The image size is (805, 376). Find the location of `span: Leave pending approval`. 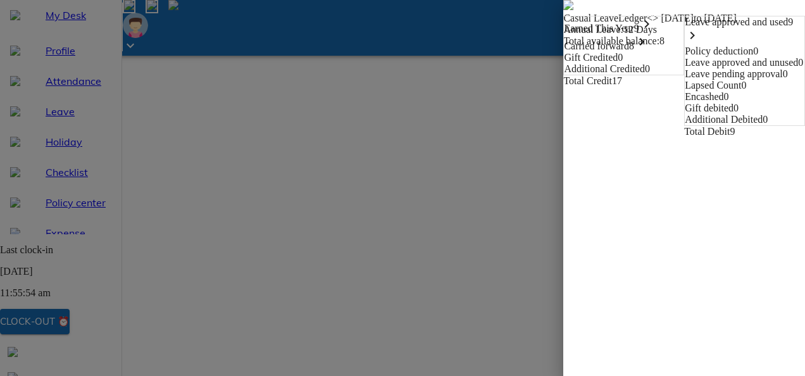

span: Leave pending approval is located at coordinates (733, 73).